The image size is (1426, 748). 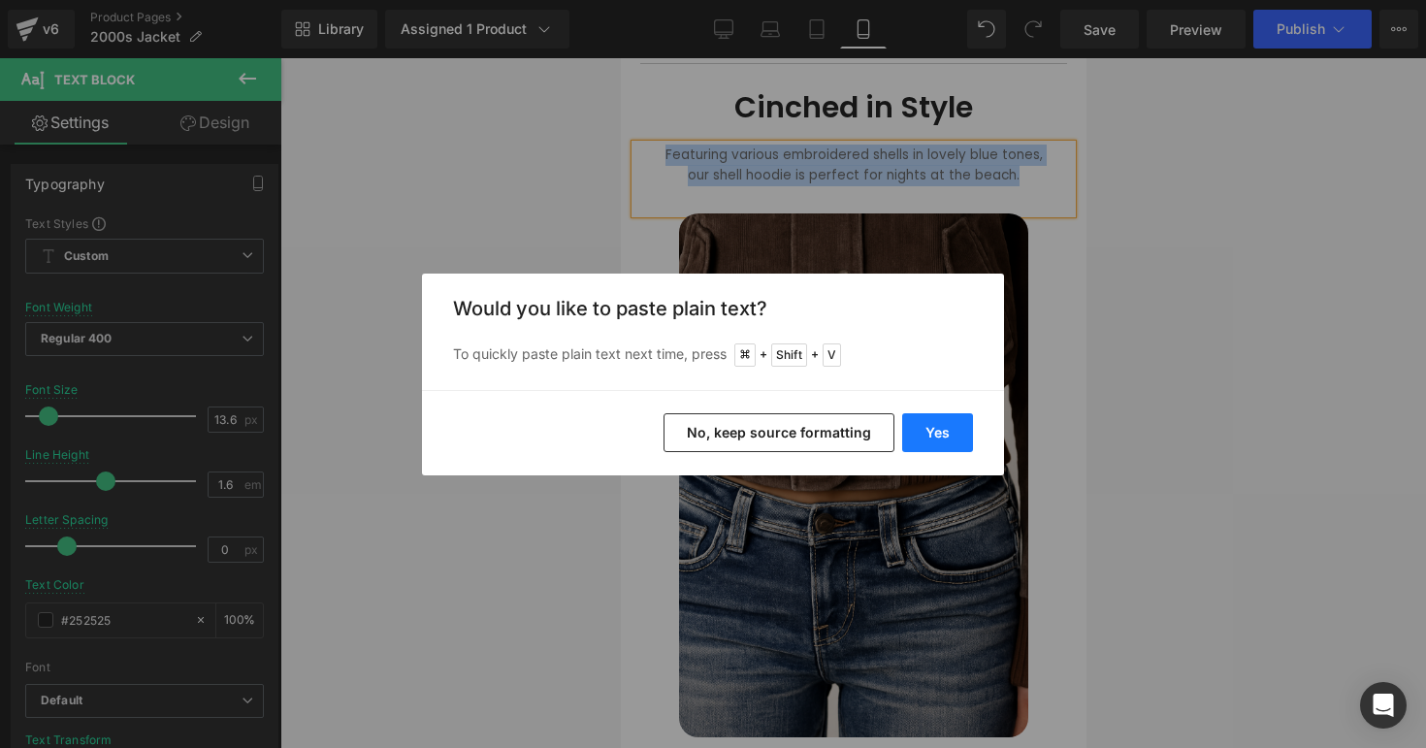 What do you see at coordinates (937, 433) in the screenshot?
I see `button: Yes` at bounding box center [937, 433].